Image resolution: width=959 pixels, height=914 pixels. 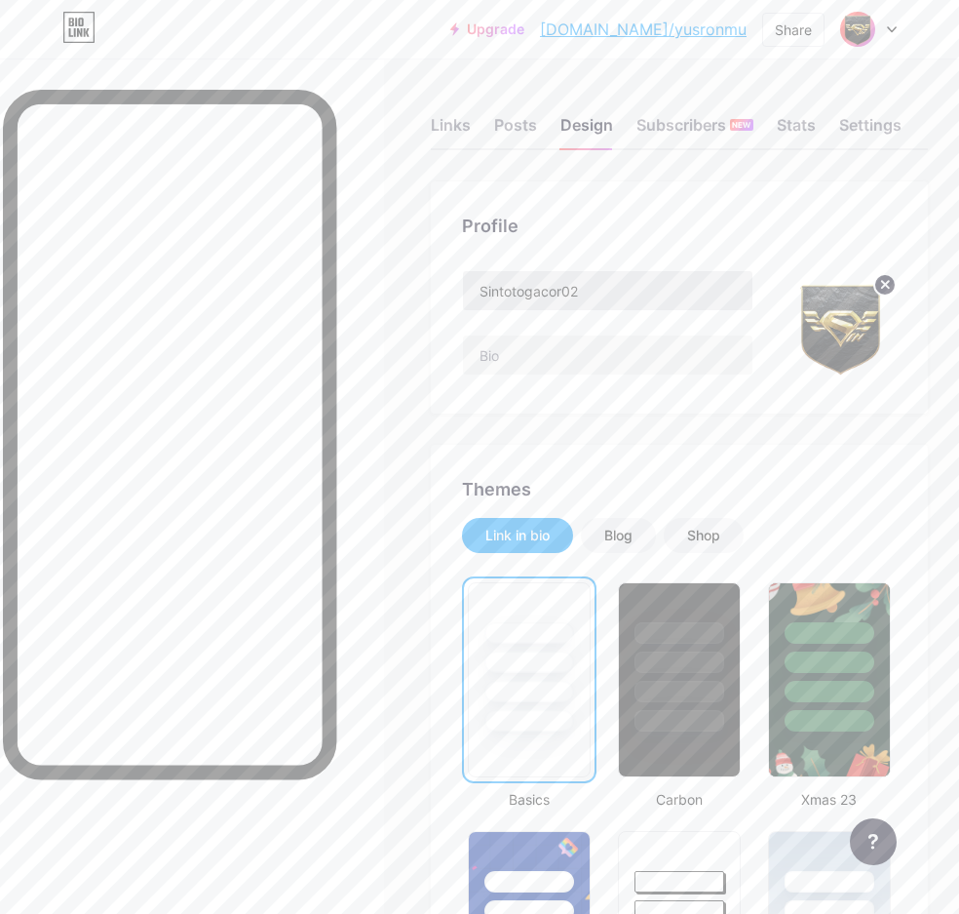 What do you see at coordinates (607, 291) in the screenshot?
I see `input: Name` at bounding box center [607, 291].